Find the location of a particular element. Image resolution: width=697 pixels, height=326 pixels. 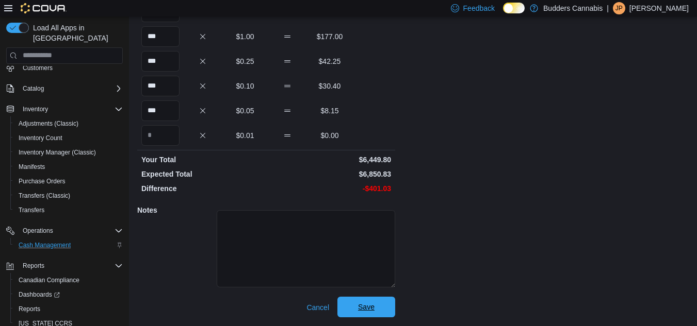

span: JP is located at coordinates (619, 8).